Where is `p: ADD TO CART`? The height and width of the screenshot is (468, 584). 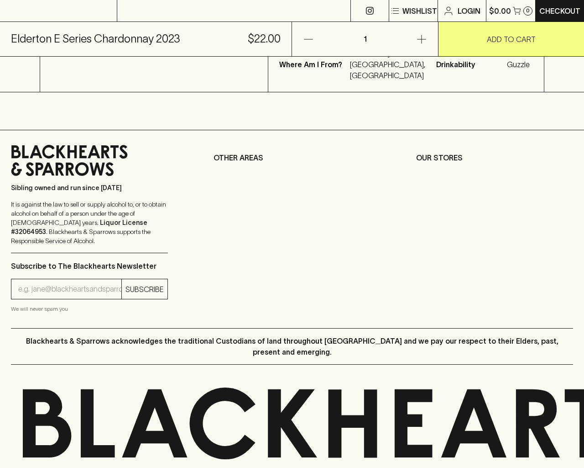
p: ADD TO CART is located at coordinates (511, 39).